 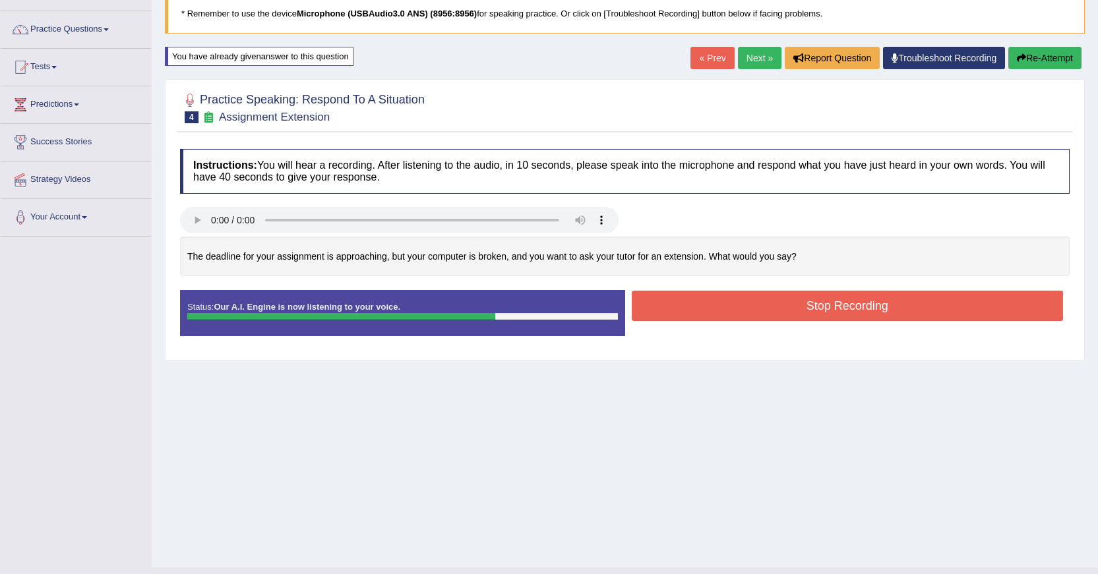 What do you see at coordinates (832, 58) in the screenshot?
I see `button: Report Question` at bounding box center [832, 58].